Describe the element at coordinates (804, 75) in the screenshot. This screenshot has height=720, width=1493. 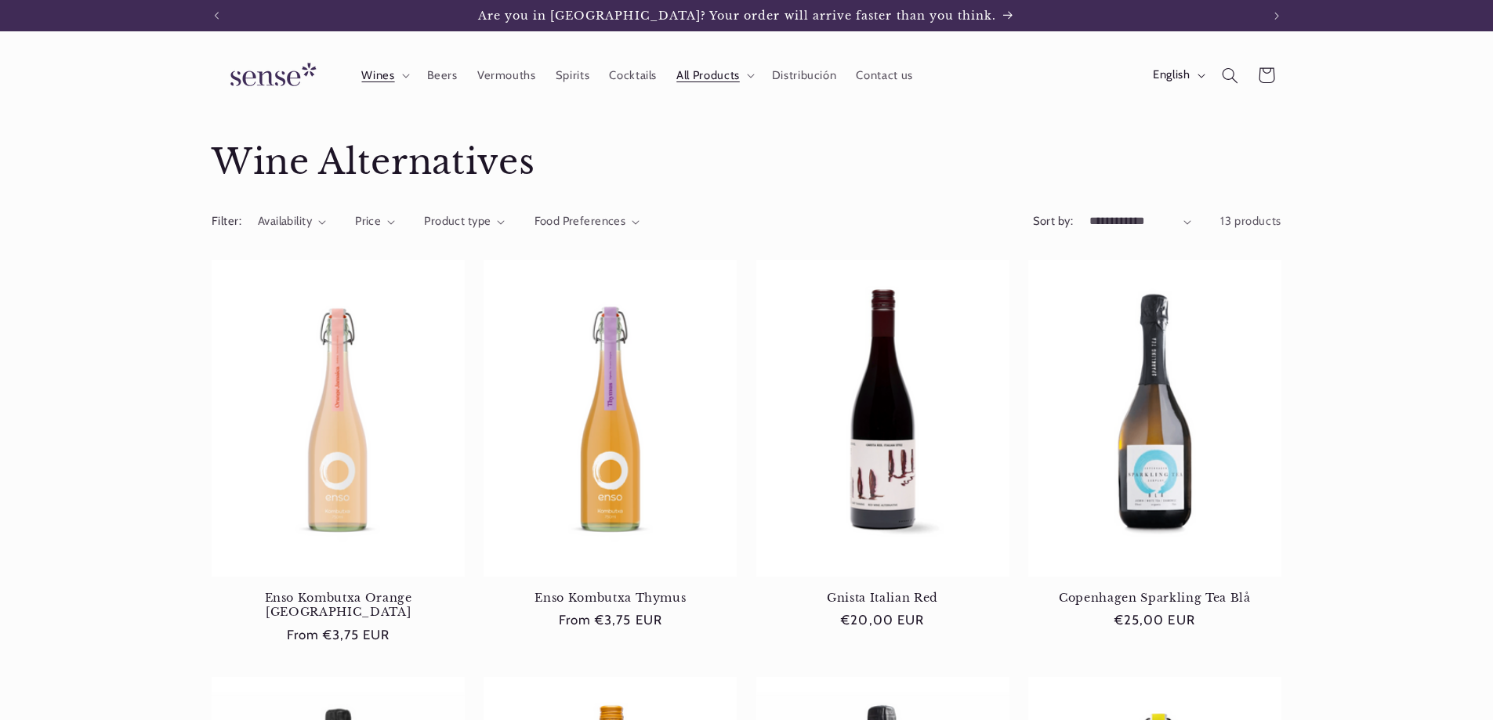
I see `a: Distribución` at that location.